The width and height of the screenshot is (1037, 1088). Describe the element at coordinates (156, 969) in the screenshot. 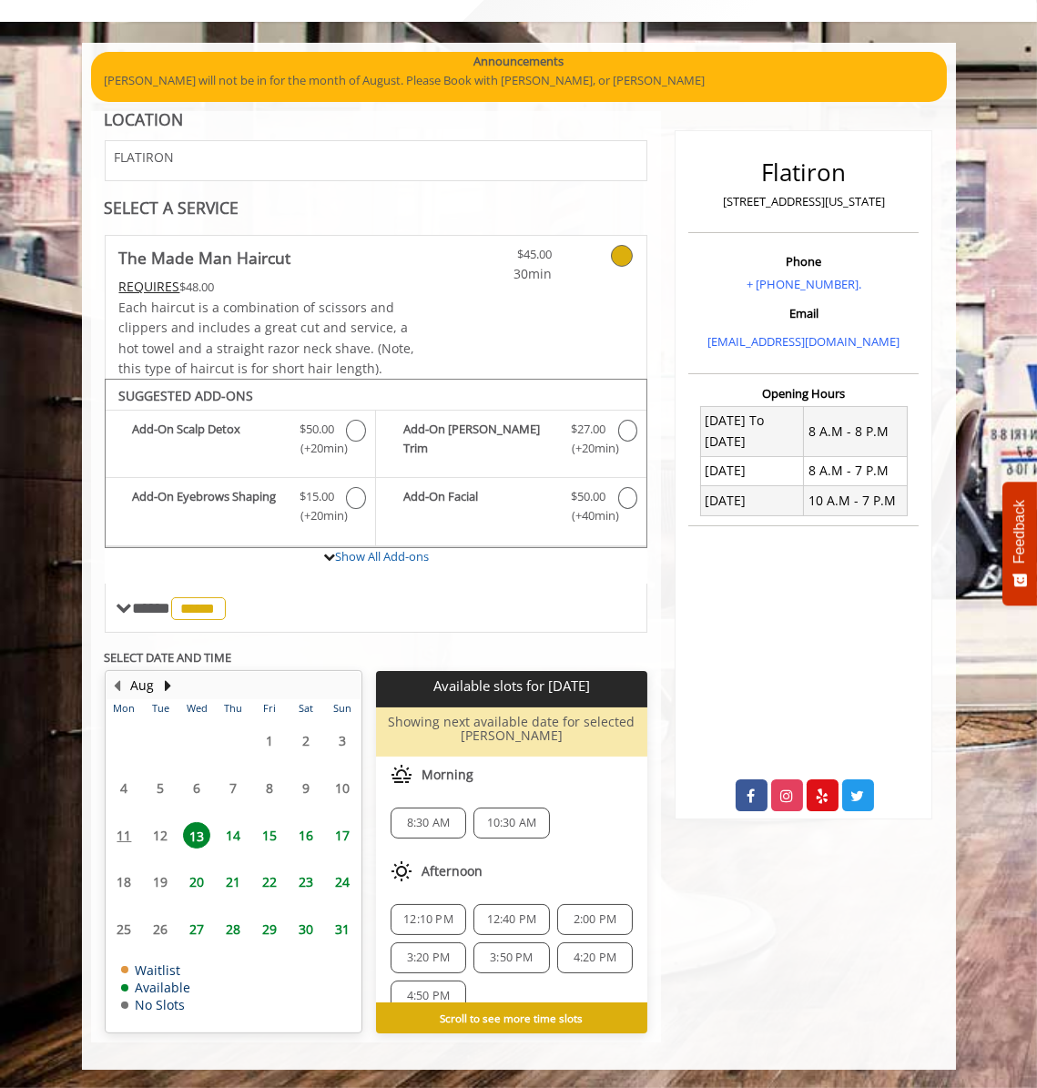

I see `td: Waitlist` at that location.